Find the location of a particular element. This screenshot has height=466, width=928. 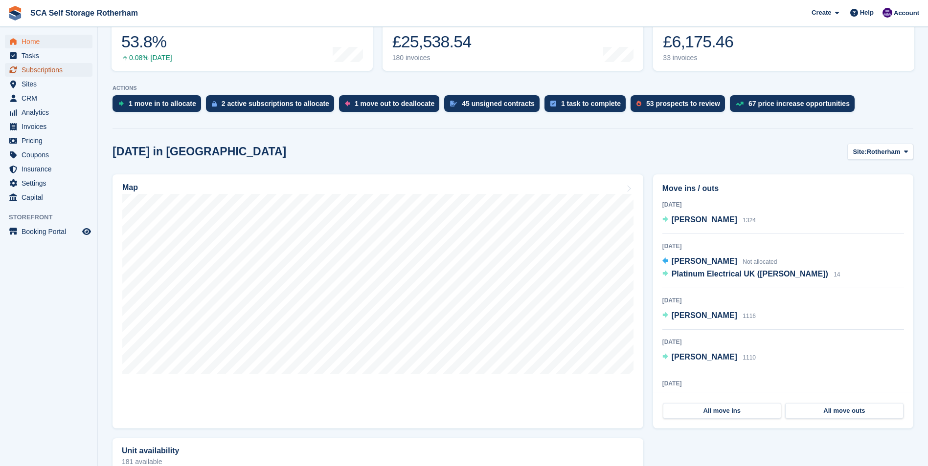

div: 53.8% is located at coordinates (147, 42).